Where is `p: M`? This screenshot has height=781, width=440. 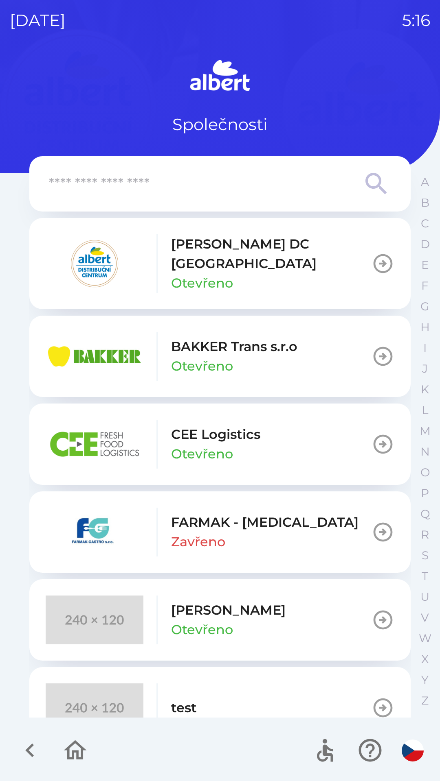
p: M is located at coordinates (424, 431).